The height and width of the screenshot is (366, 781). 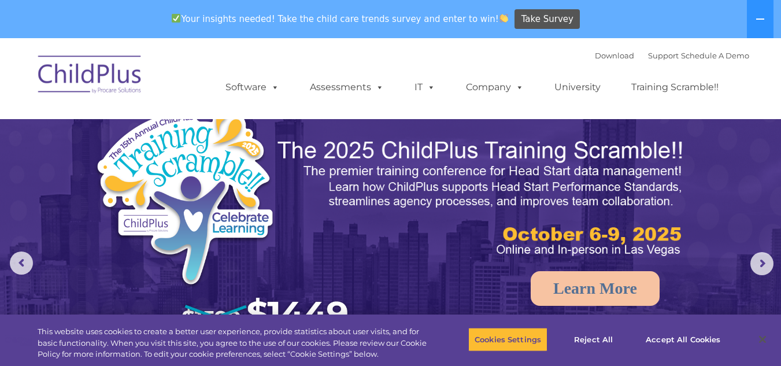 I want to click on span: Last name, so click(x=178, y=80).